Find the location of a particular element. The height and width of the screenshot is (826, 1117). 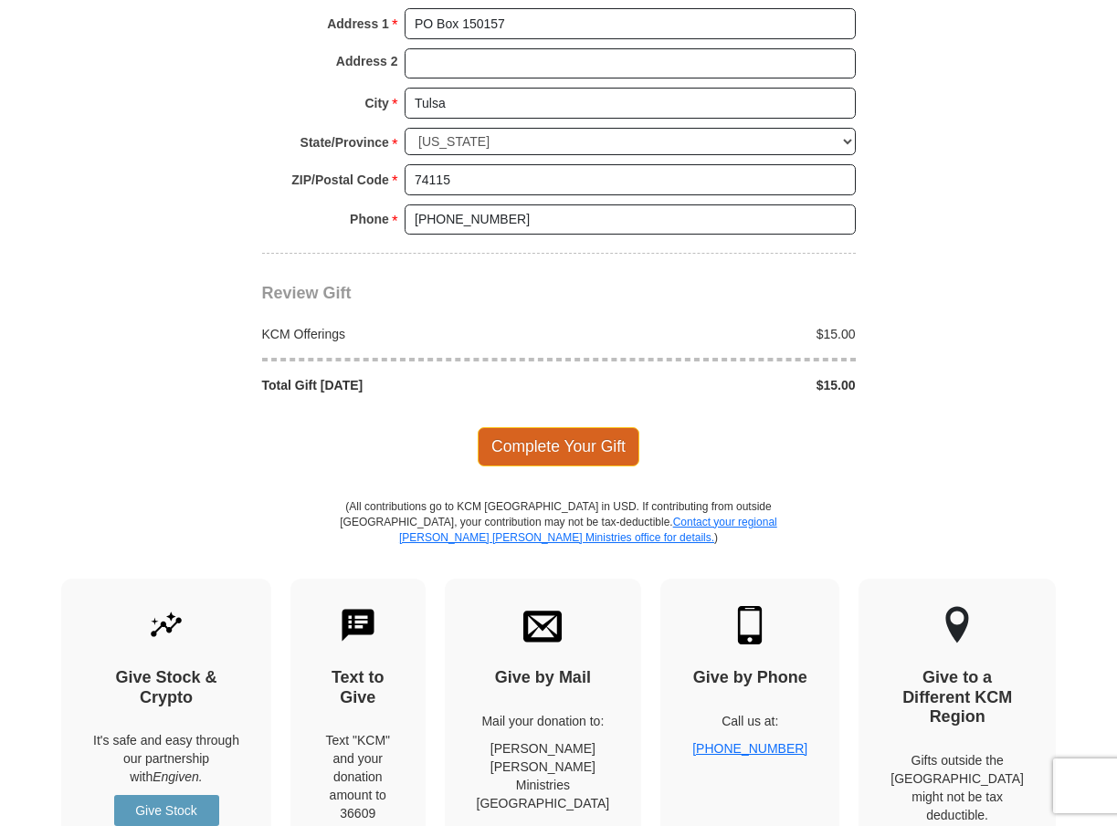

h4: Give by Mail is located at coordinates (543, 678).